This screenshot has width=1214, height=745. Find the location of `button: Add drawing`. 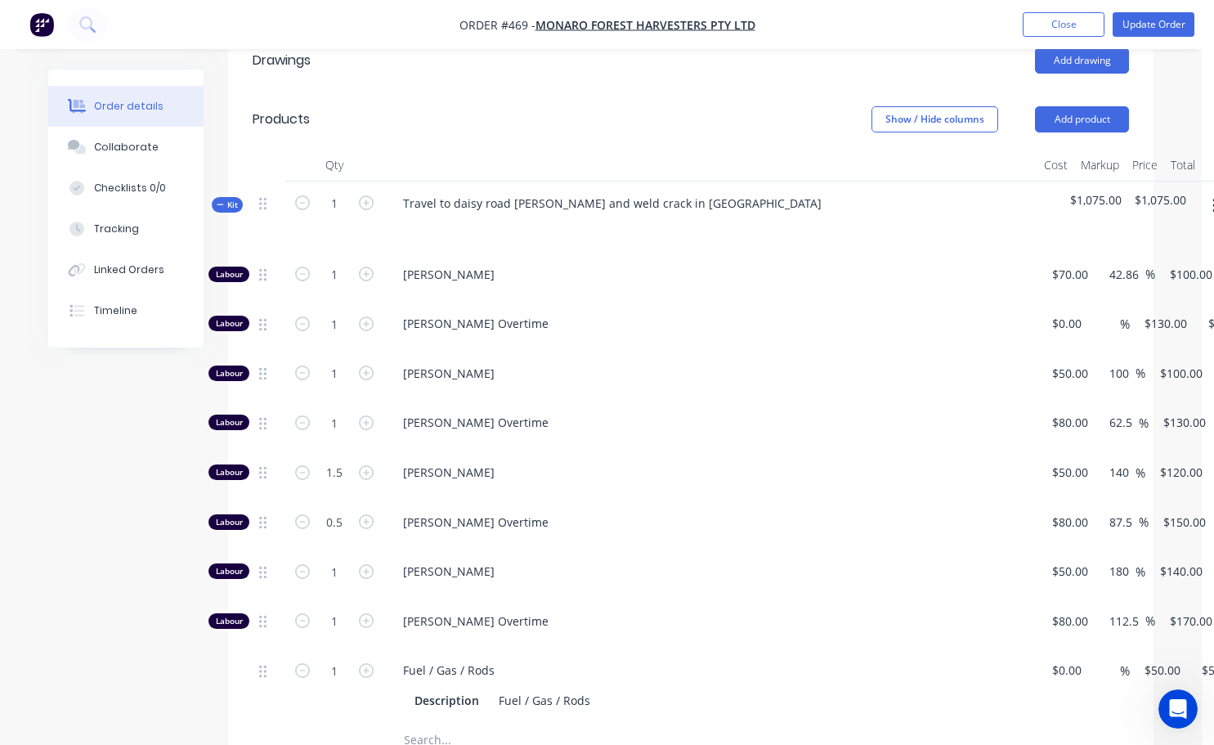

button: Add drawing is located at coordinates (1082, 61).